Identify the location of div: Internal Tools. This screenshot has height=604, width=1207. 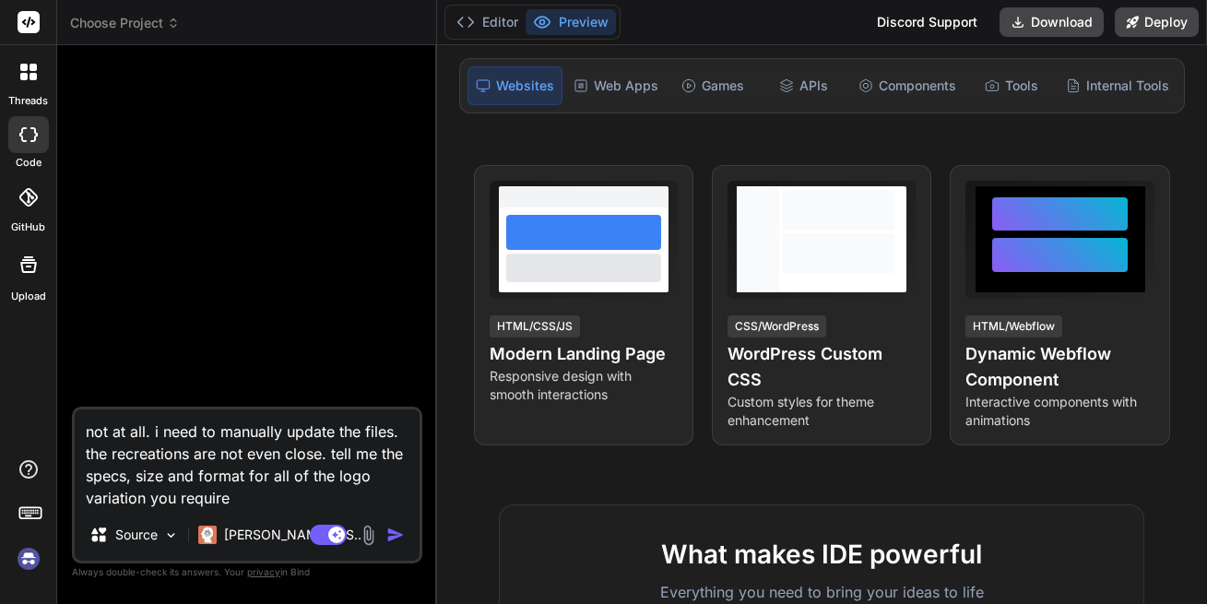
(1118, 86).